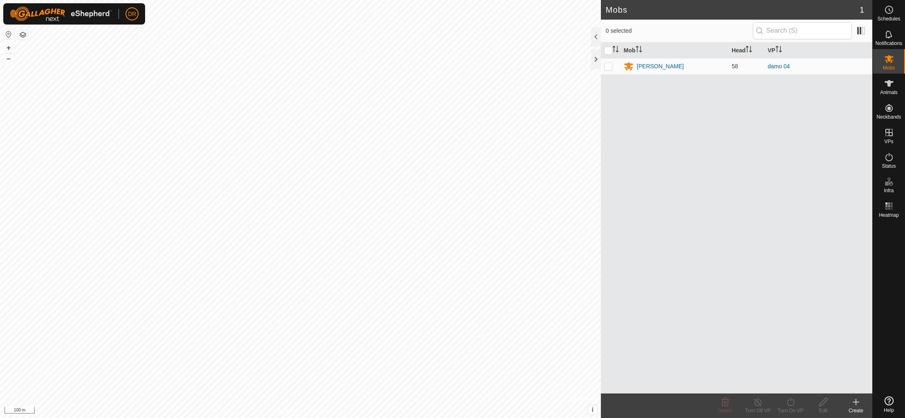 This screenshot has width=905, height=418. Describe the element at coordinates (593, 410) in the screenshot. I see `button: i` at that location.